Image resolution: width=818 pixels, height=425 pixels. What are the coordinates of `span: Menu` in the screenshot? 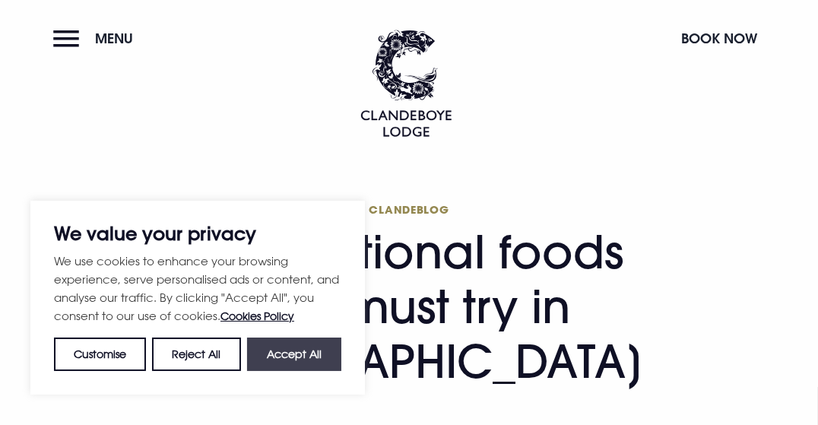 It's located at (114, 38).